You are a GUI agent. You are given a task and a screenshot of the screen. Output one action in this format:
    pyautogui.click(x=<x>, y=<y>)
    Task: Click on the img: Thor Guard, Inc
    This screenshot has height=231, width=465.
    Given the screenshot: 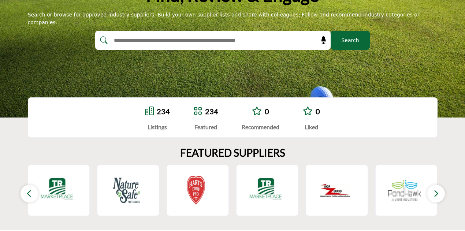 What is the action you would take?
    pyautogui.click(x=335, y=191)
    